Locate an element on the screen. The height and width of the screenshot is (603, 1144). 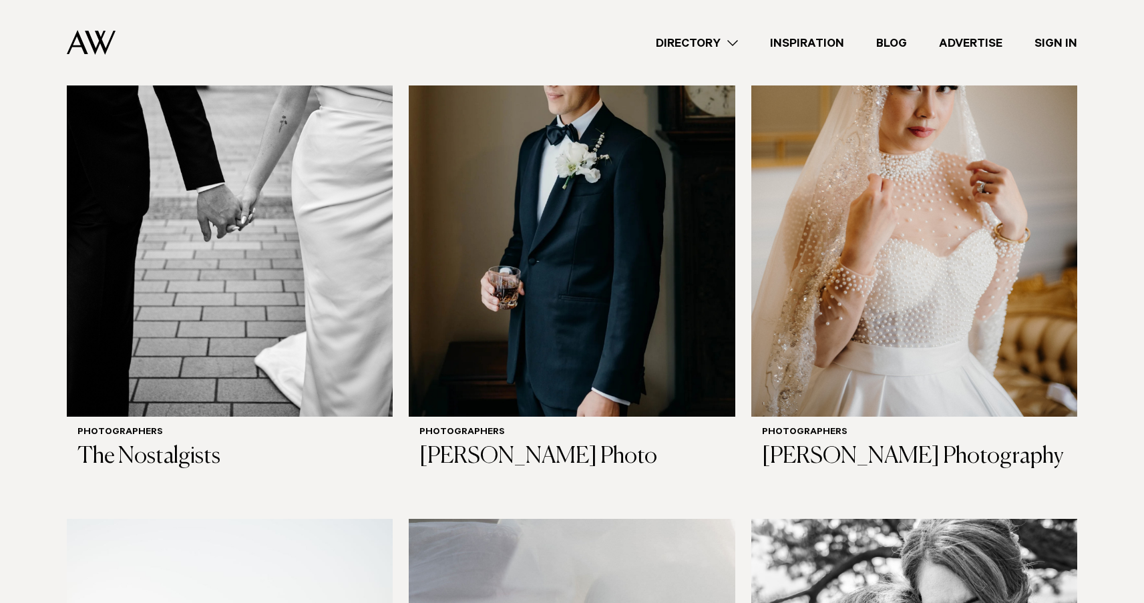
h3: The Nostalgists is located at coordinates (230, 457).